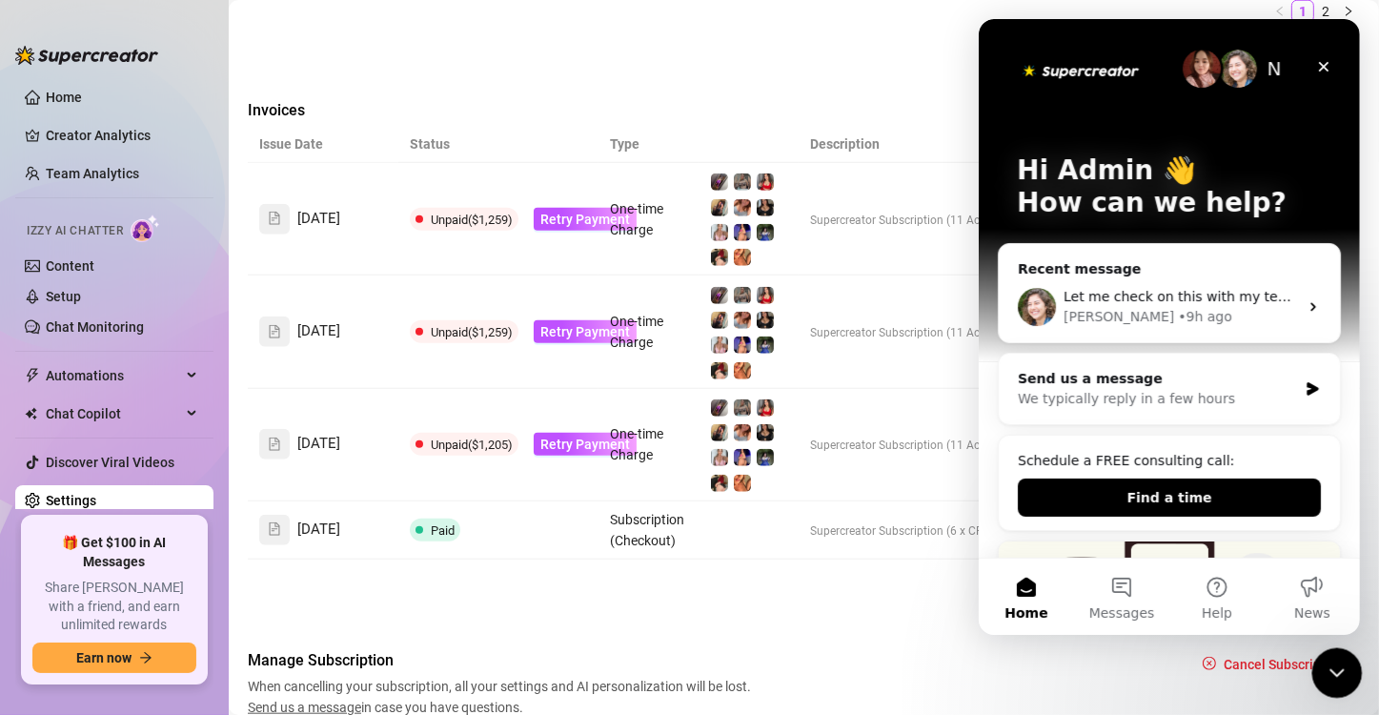 The width and height of the screenshot is (1379, 715). I want to click on button: Earn nowarrow-right, so click(114, 657).